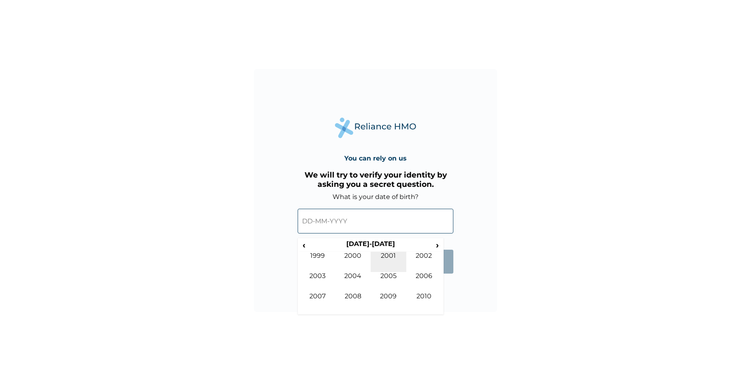  What do you see at coordinates (375, 197) in the screenshot?
I see `label: What is your date of birth?` at bounding box center [375, 197].